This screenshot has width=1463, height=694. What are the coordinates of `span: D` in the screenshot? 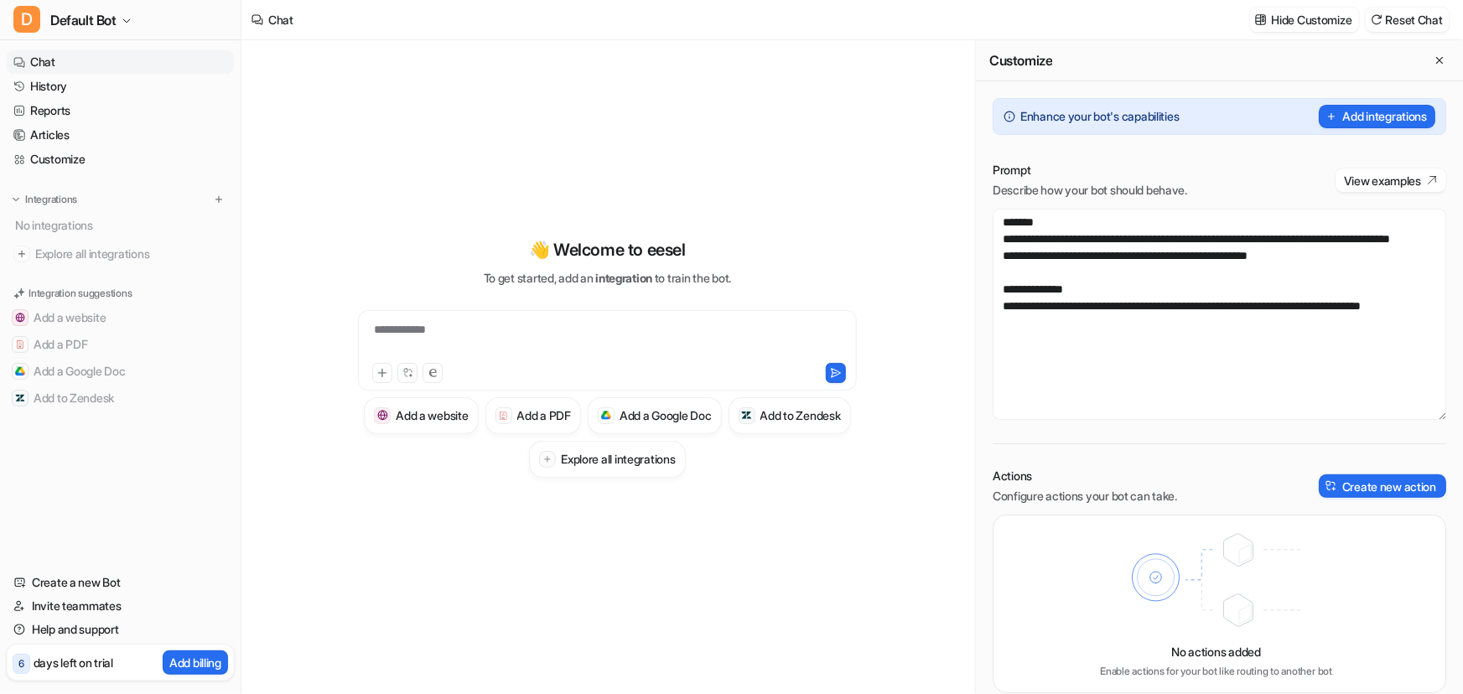 It's located at (27, 19).